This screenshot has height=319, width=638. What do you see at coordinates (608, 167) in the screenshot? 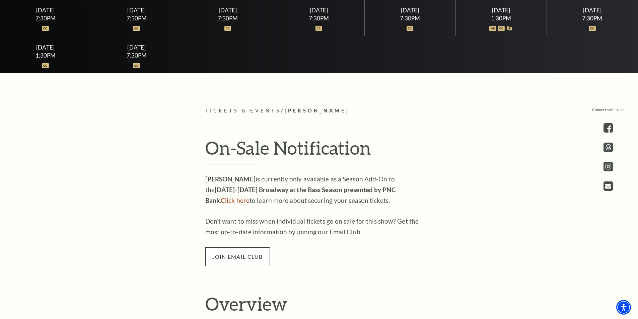
I see `a: instagram - open in a new tab` at bounding box center [608, 167].